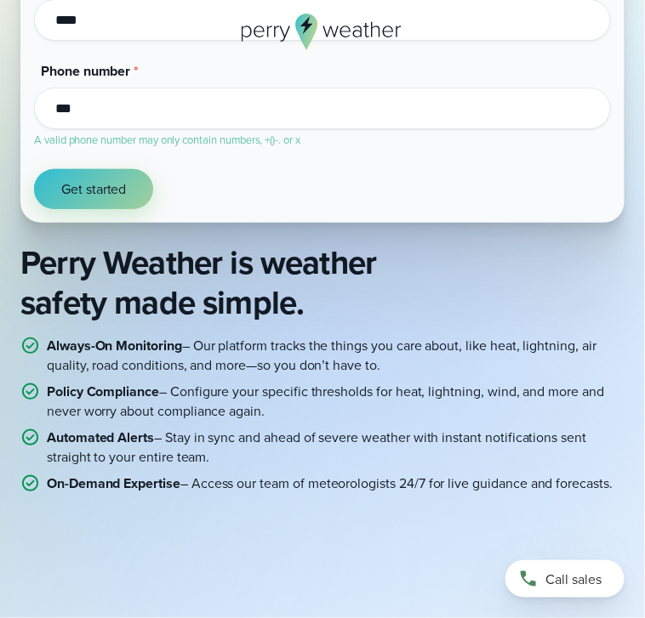 The image size is (645, 618). Describe the element at coordinates (85, 71) in the screenshot. I see `span: Phone number` at that location.